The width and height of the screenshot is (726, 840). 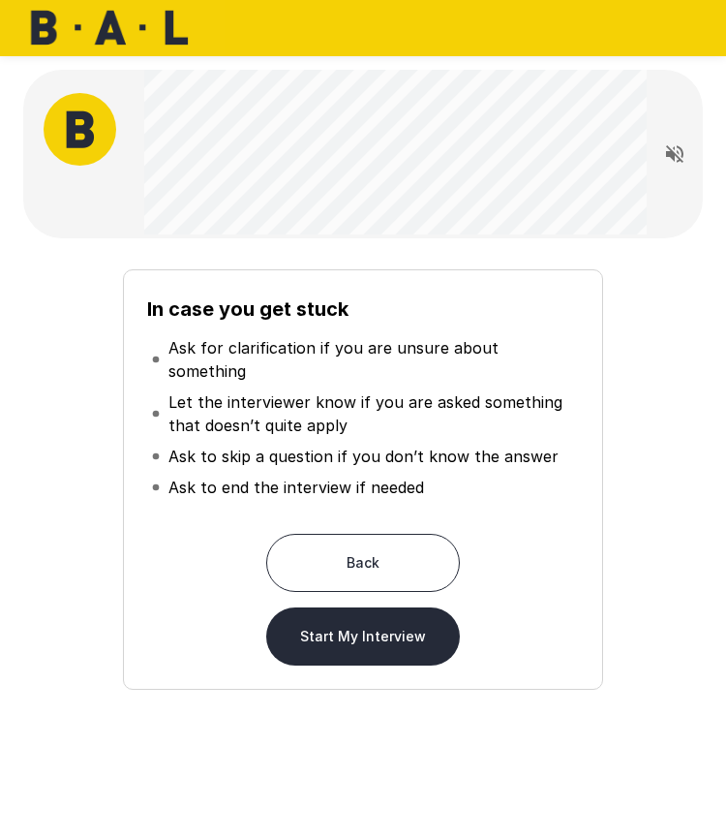 I want to click on button: Back, so click(x=363, y=563).